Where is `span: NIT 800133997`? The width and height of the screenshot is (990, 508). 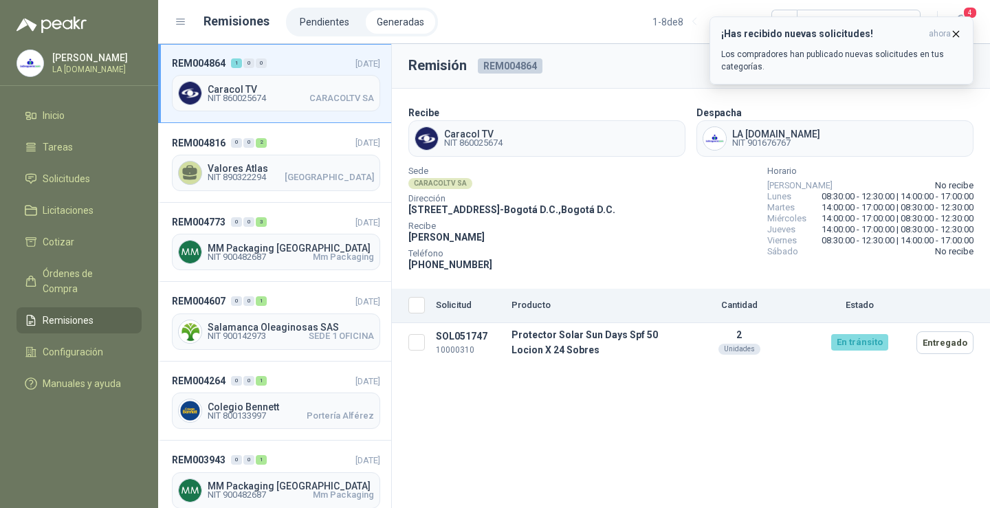
span: NIT 800133997 is located at coordinates (236, 416).